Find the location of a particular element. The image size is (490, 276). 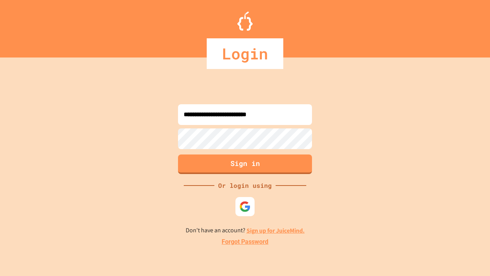

a: Forgot Password is located at coordinates (245, 242).